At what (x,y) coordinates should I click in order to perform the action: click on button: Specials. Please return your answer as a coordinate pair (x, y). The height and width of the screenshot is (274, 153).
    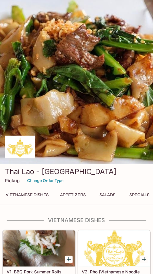
    Looking at the image, I should click on (139, 195).